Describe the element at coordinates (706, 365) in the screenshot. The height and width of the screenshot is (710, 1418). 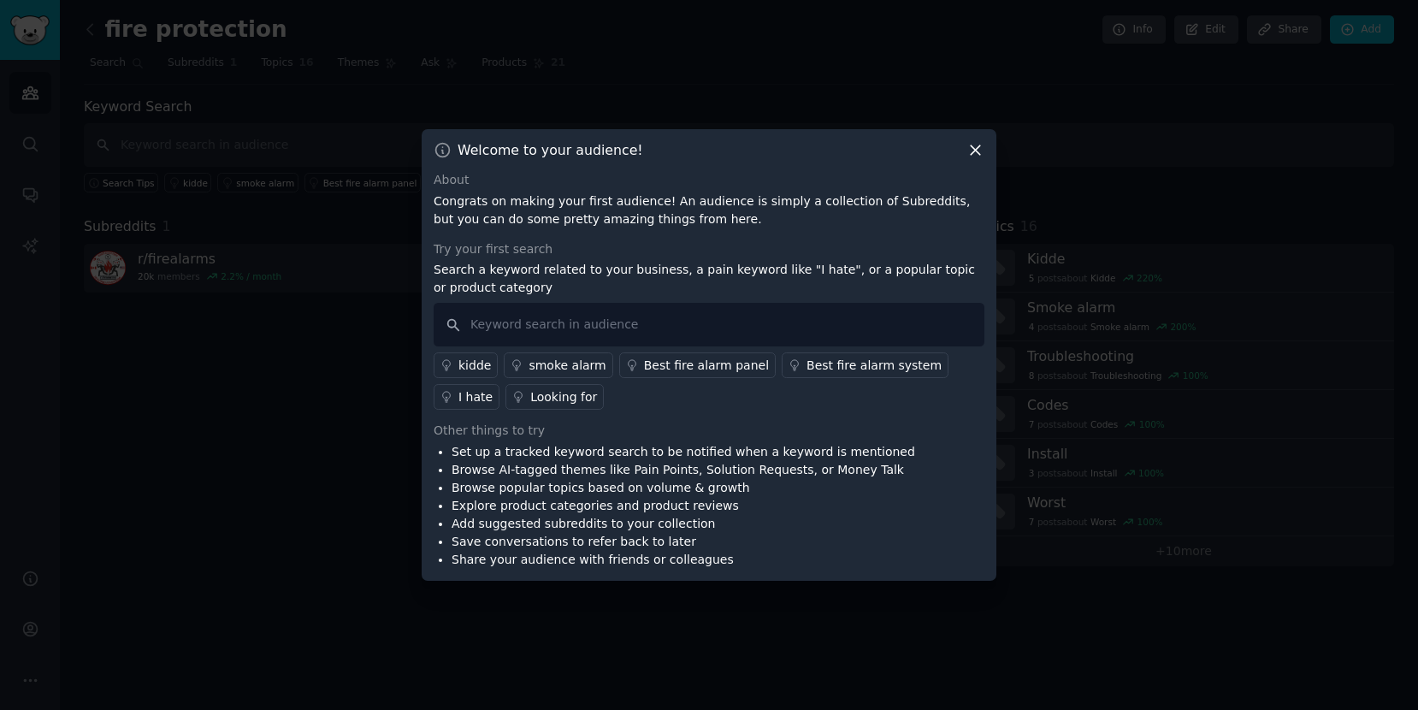
I see `div: Best fire alarm panel` at that location.